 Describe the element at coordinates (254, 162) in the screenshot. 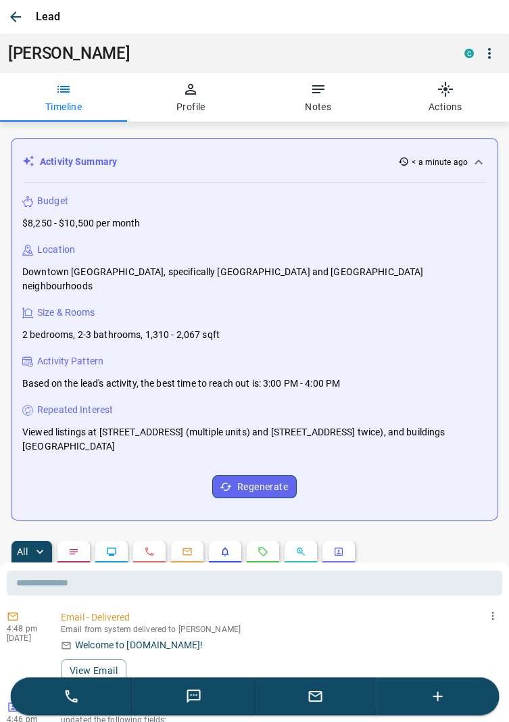

I see `div: Activity Summary< a minute ago` at that location.